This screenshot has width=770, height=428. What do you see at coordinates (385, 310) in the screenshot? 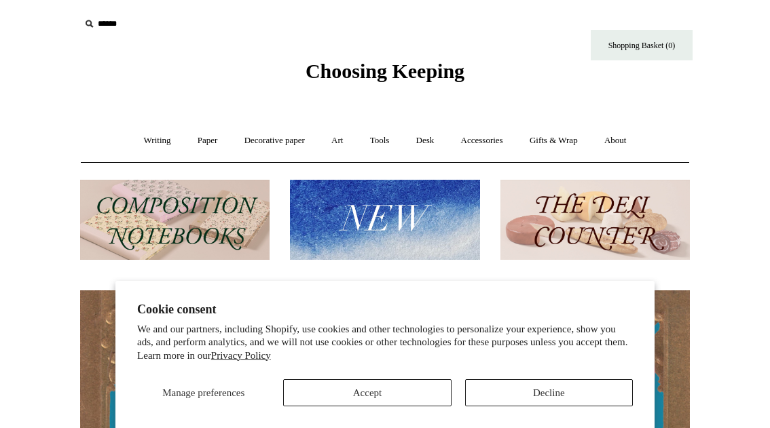
I see `h2: Cookie consent` at bounding box center [385, 310].